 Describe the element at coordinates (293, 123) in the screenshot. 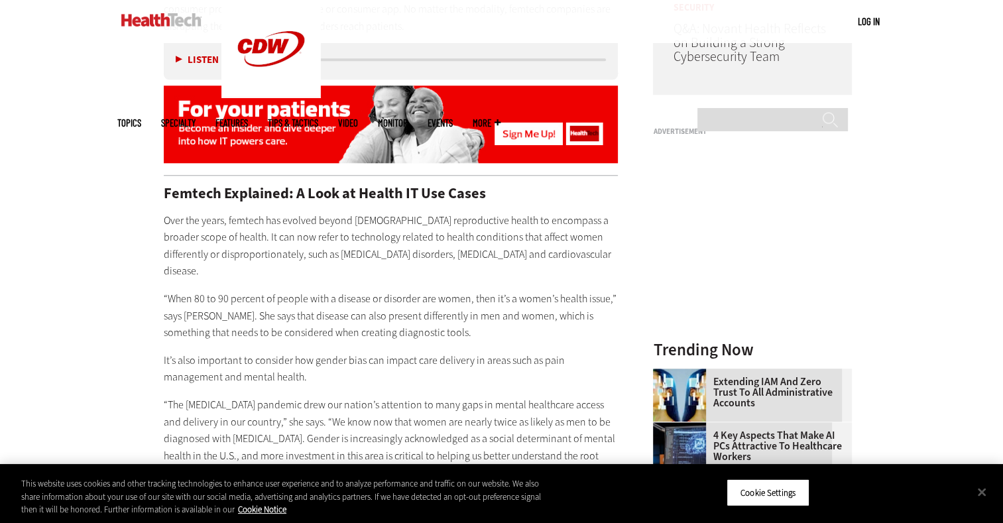

I see `a: Tips & Tactics` at that location.